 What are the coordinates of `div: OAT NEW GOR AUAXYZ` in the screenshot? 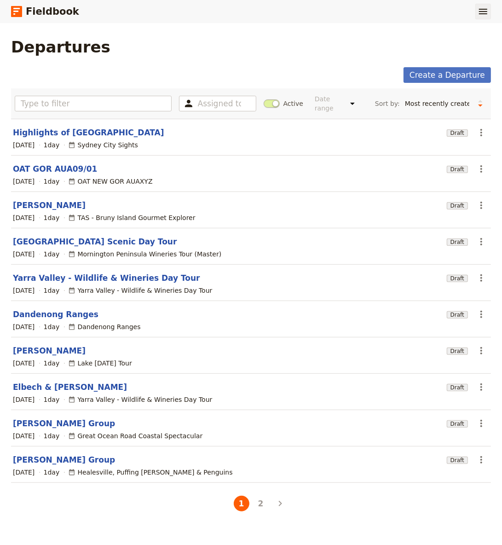 It's located at (110, 181).